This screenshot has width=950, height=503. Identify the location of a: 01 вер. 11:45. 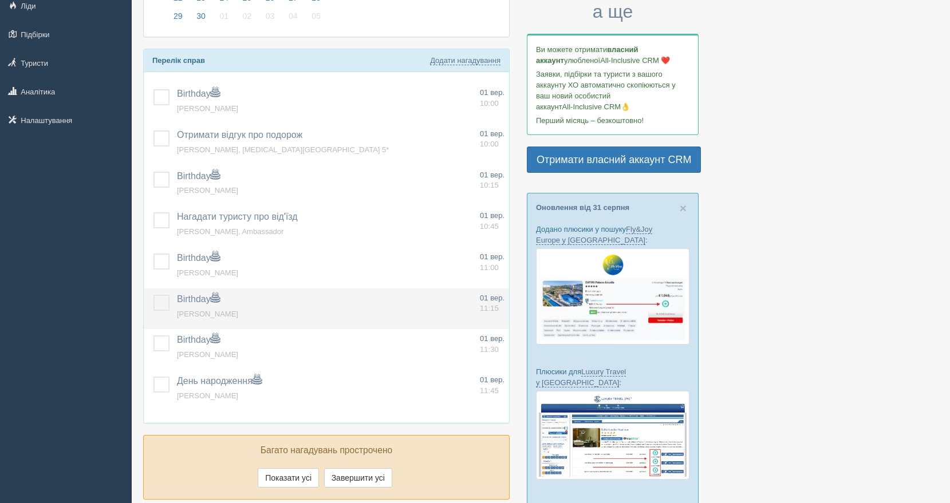
(492, 385).